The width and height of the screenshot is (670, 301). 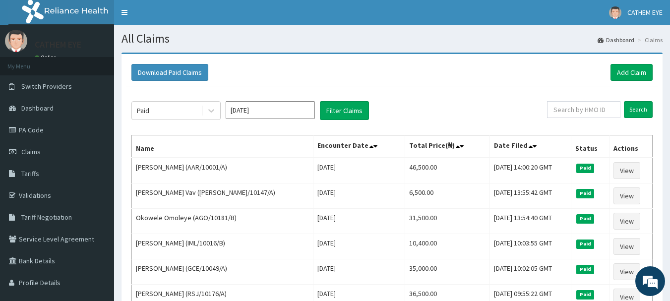 What do you see at coordinates (359, 147) in the screenshot?
I see `th: Encounter Date` at bounding box center [359, 147].